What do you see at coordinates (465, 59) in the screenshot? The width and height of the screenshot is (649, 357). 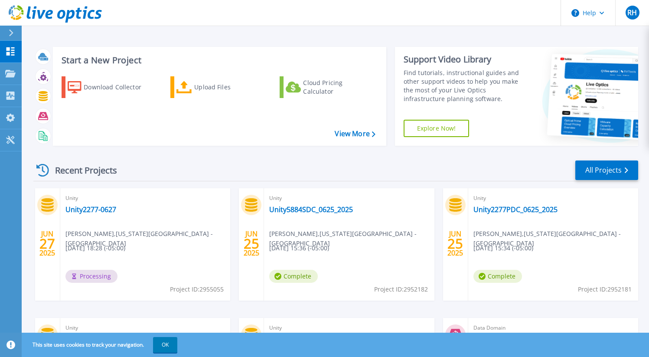 I see `div: Support Video Library` at bounding box center [465, 59].